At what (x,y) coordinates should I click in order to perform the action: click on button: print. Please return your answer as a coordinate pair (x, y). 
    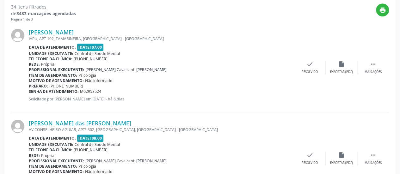
    Looking at the image, I should click on (382, 10).